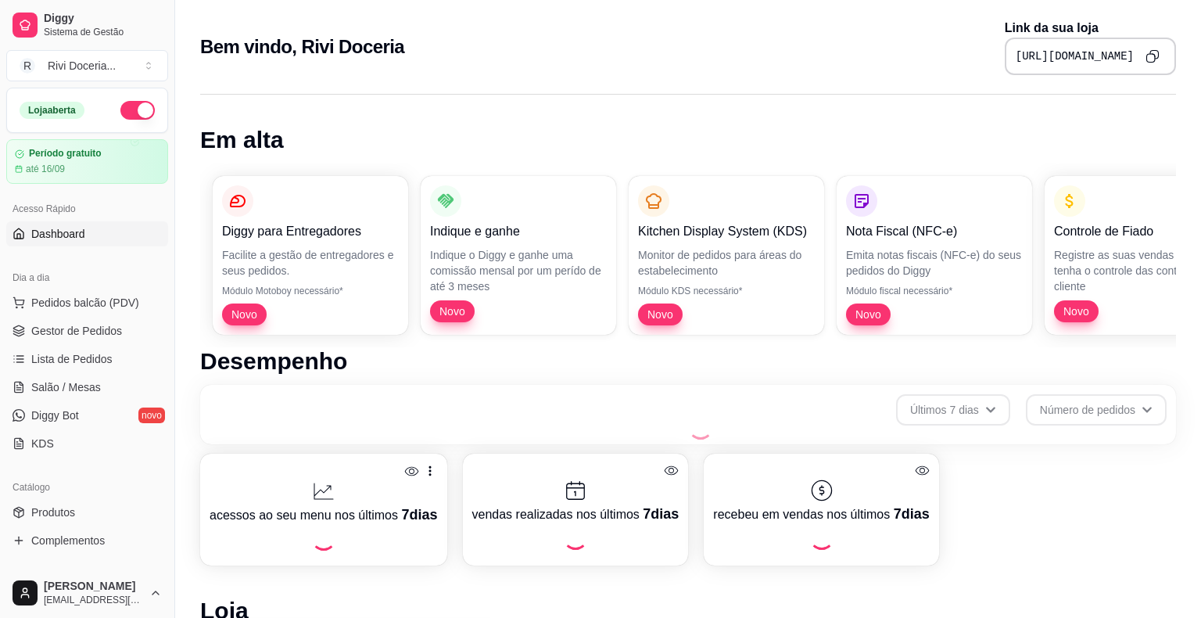 The height and width of the screenshot is (618, 1201). I want to click on article: até 16/09, so click(45, 169).